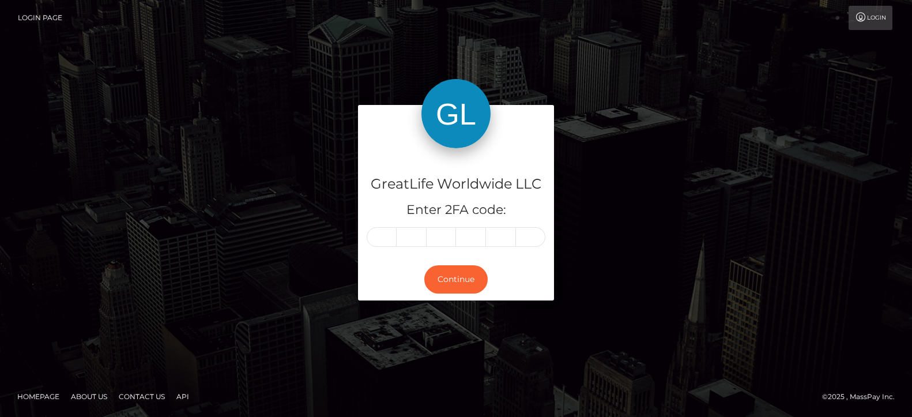 This screenshot has width=912, height=417. What do you see at coordinates (870, 18) in the screenshot?
I see `a: Login` at bounding box center [870, 18].